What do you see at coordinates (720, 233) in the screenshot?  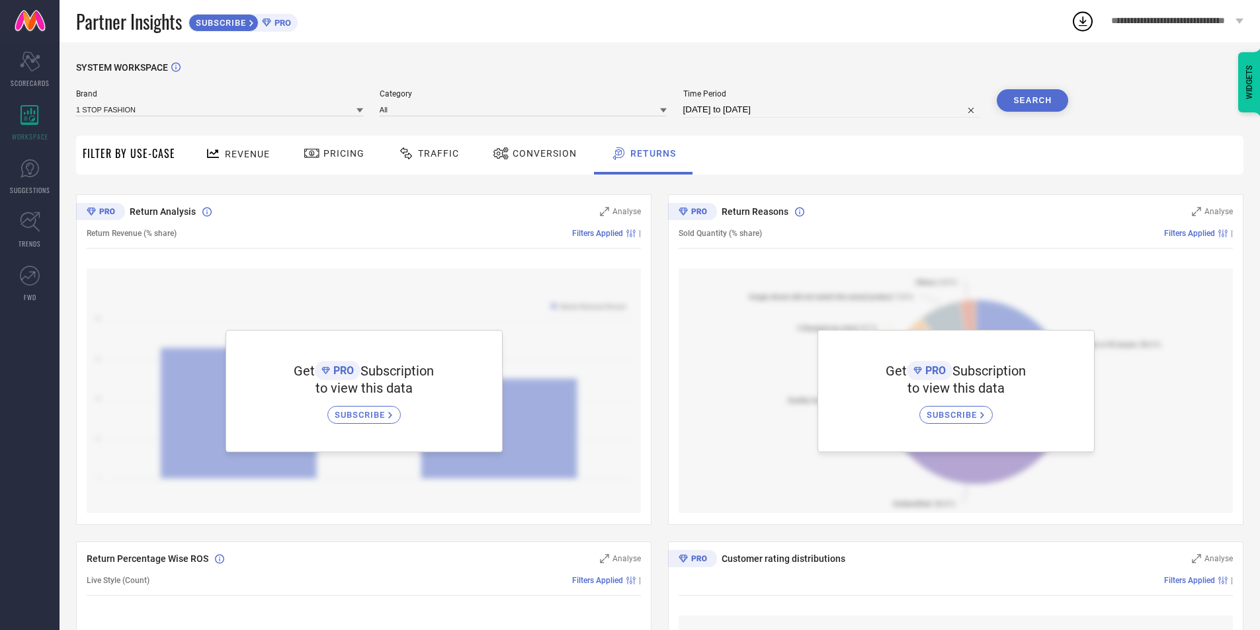 I see `span: Sold Quantity (% share)` at bounding box center [720, 233].